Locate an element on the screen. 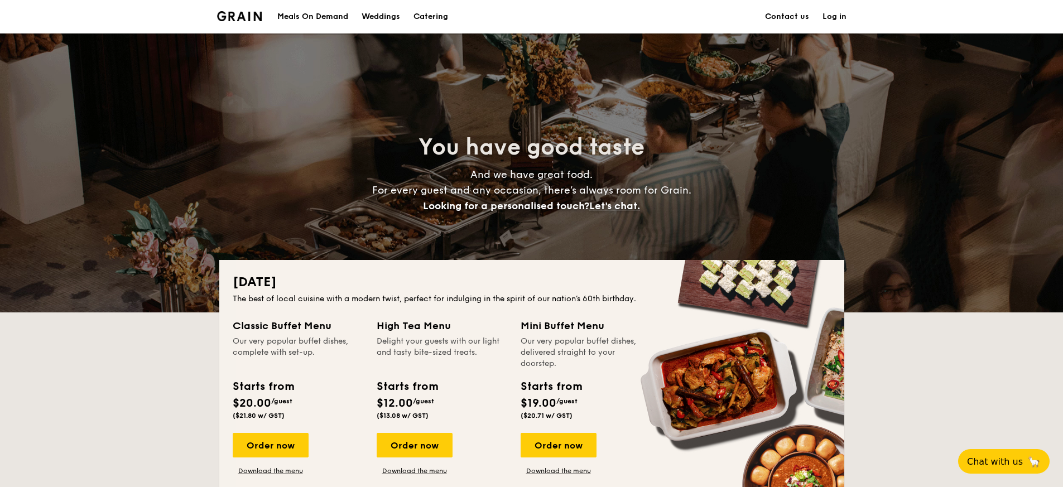  button: Chat with us🦙 is located at coordinates (1004, 462).